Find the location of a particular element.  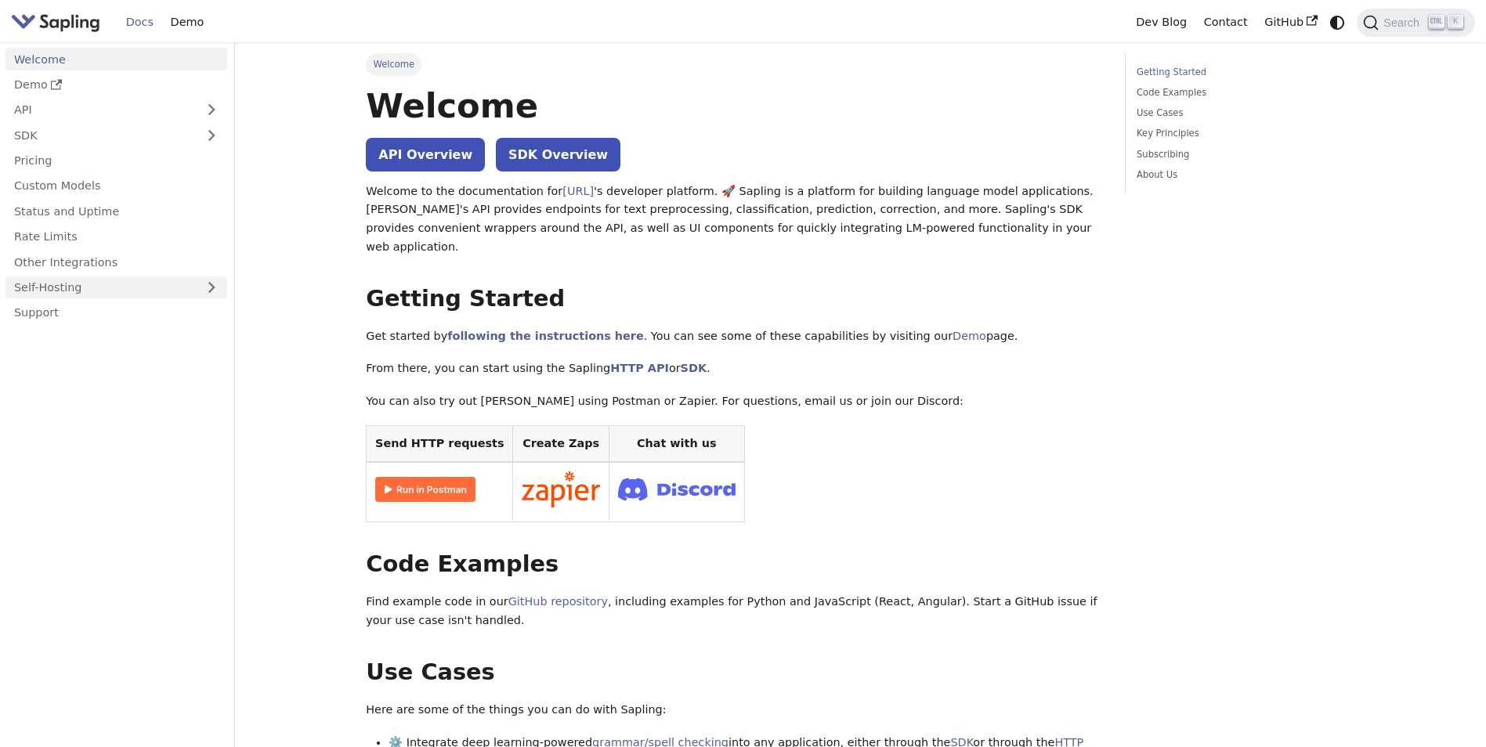

p: Get started by . You can see some of these capabilities by visiting our page. is located at coordinates (734, 337).